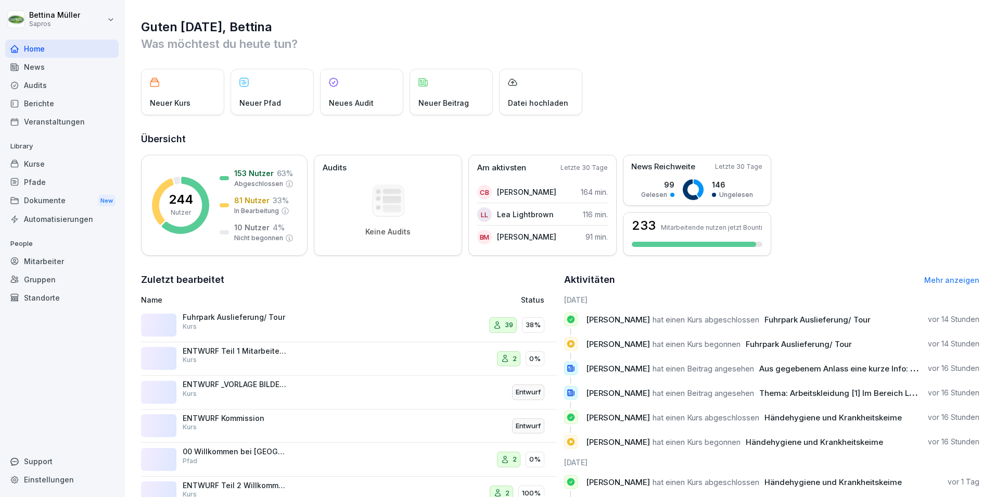 The image size is (995, 497). What do you see at coordinates (170, 103) in the screenshot?
I see `p: Neuer Kurs` at bounding box center [170, 103].